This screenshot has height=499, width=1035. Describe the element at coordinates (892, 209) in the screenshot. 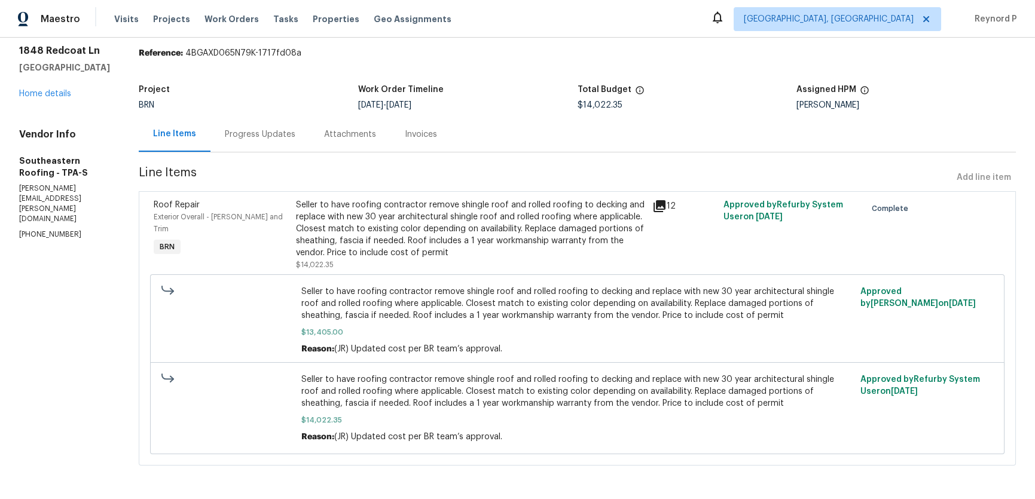

I see `span: Complete` at that location.